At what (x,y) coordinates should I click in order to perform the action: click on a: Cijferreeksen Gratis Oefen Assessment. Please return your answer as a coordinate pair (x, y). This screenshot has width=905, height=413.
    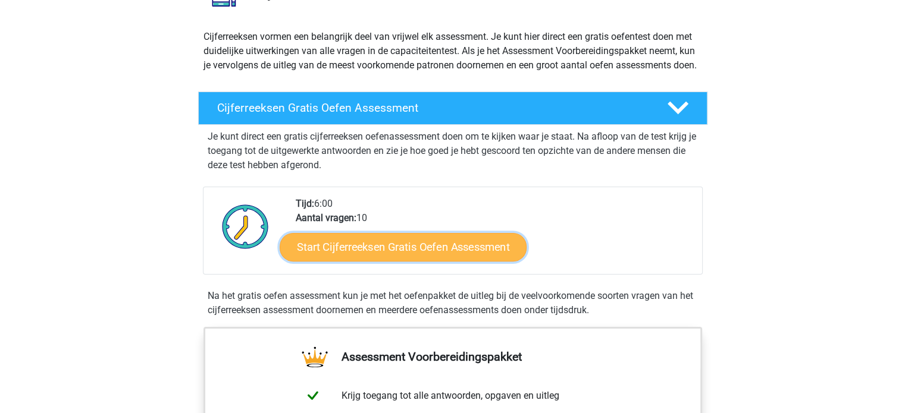
    Looking at the image, I should click on (453, 108).